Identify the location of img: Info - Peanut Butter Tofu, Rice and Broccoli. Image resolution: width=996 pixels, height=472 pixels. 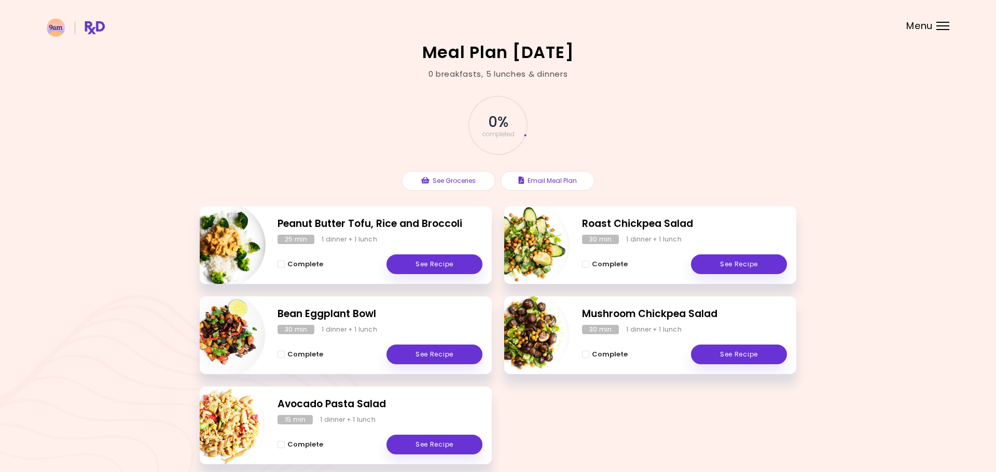
(222, 245).